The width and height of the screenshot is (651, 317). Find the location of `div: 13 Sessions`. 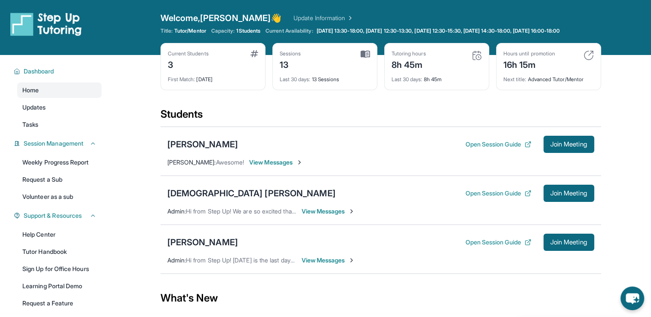

div: 13 Sessions is located at coordinates (325, 77).